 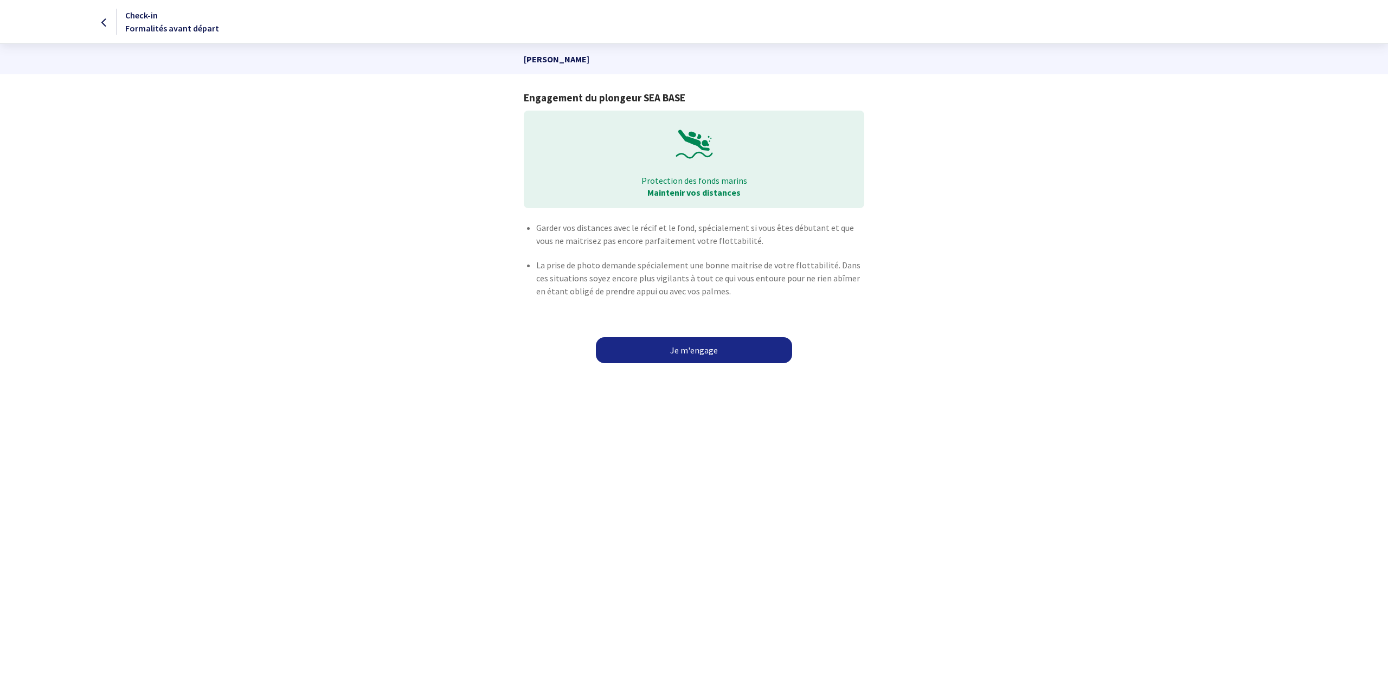 What do you see at coordinates (694, 181) in the screenshot?
I see `p: Protection des fonds marins` at bounding box center [694, 181].